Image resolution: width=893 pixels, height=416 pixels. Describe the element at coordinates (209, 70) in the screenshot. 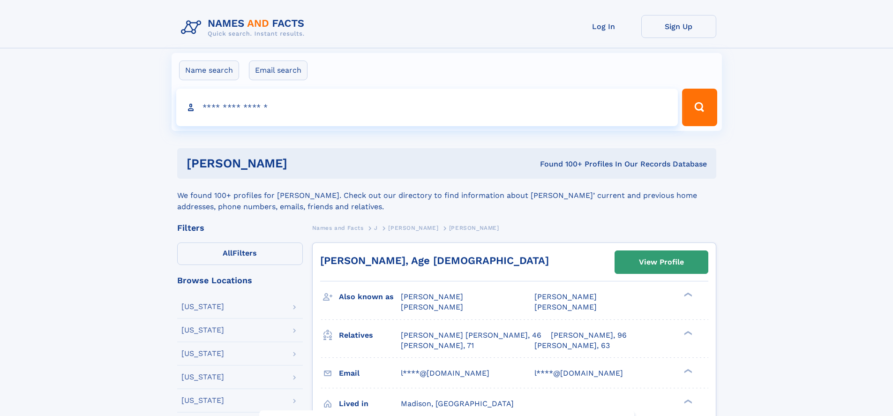

I see `label: Name search` at that location.